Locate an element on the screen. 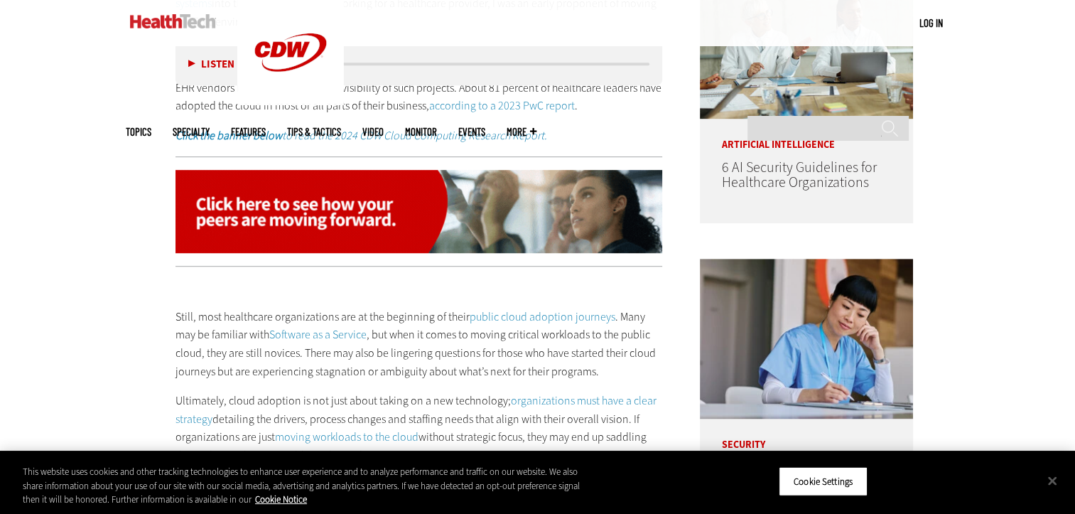 The width and height of the screenshot is (1075, 514). a: public cloud adoption journeys is located at coordinates (542, 316).